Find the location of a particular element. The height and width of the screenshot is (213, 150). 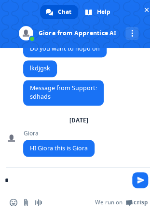

span: Giora is located at coordinates (59, 133).